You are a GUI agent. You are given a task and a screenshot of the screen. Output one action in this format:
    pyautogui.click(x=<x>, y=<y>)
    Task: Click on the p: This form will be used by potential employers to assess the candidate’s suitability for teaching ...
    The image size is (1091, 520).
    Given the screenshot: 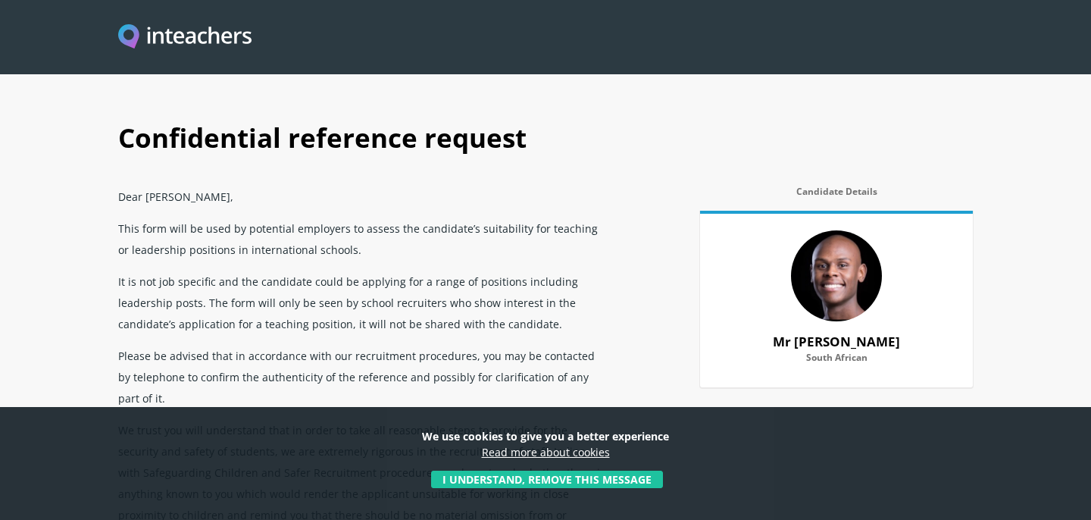 What is the action you would take?
    pyautogui.click(x=364, y=239)
    